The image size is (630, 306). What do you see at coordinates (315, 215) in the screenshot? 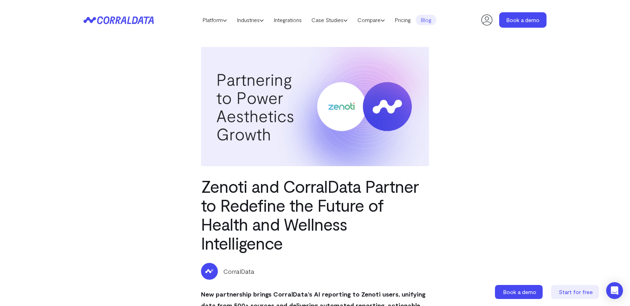
I see `h1: Zenoti and CorralData Partner to Redefine the Future of Health and Wellness Intelligence` at bounding box center [315, 215].